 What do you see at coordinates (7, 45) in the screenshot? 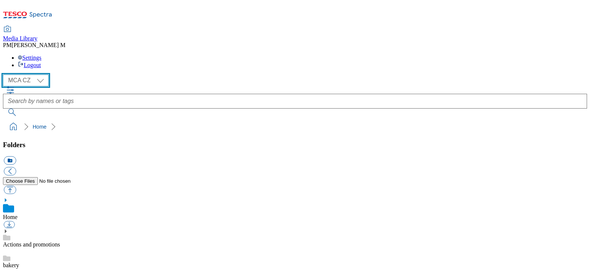
I see `span: PM` at bounding box center [7, 45].